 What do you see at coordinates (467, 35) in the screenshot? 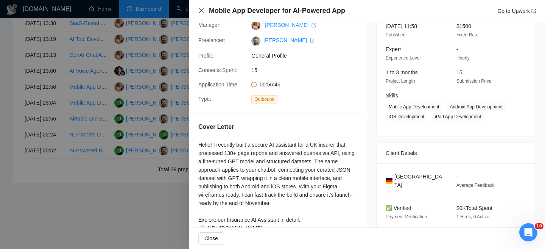
I see `span: Fixed Rate` at bounding box center [467, 35].